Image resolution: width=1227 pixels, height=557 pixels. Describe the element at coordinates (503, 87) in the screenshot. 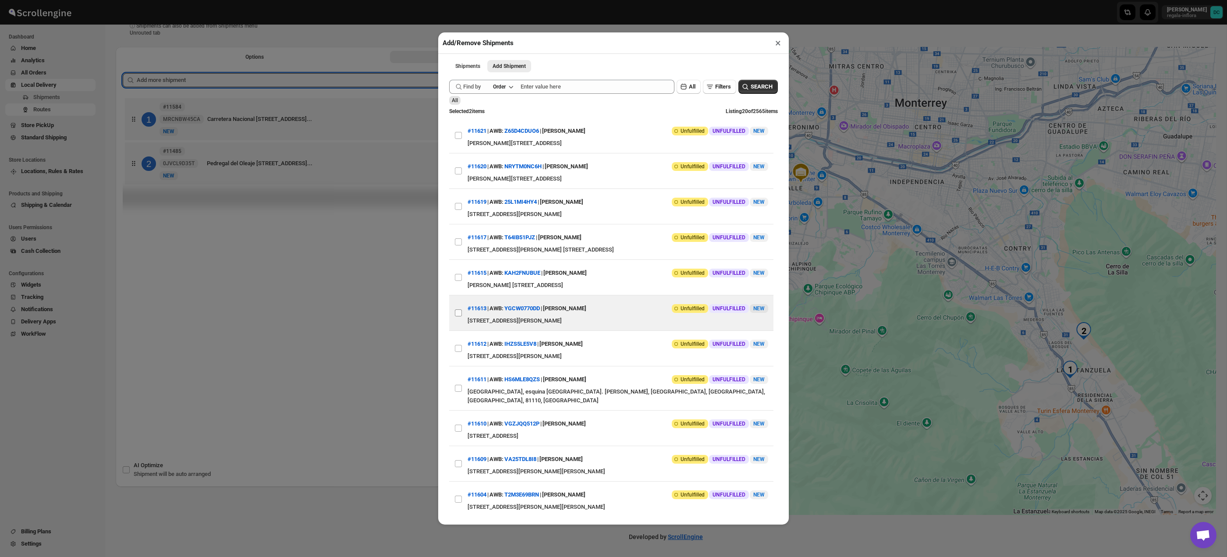

I see `button: Order` at that location.